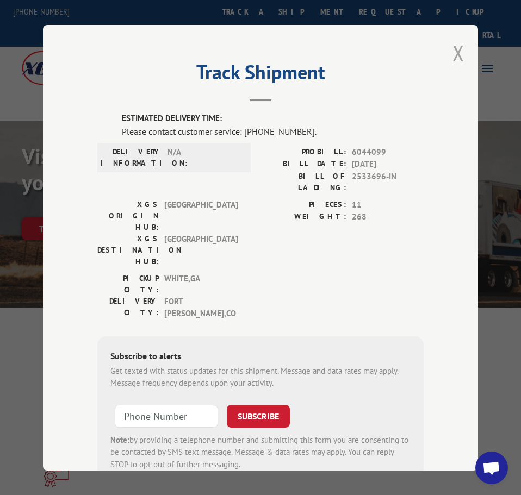 This screenshot has height=495, width=521. What do you see at coordinates (303, 204) in the screenshot?
I see `label: PIECES:` at bounding box center [303, 204].